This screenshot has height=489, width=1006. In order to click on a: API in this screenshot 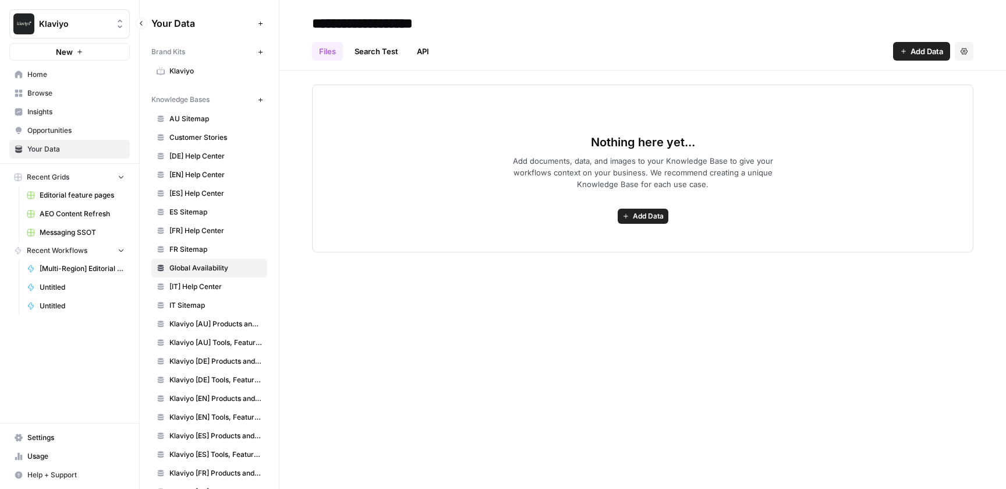, I will do `click(423, 51)`.